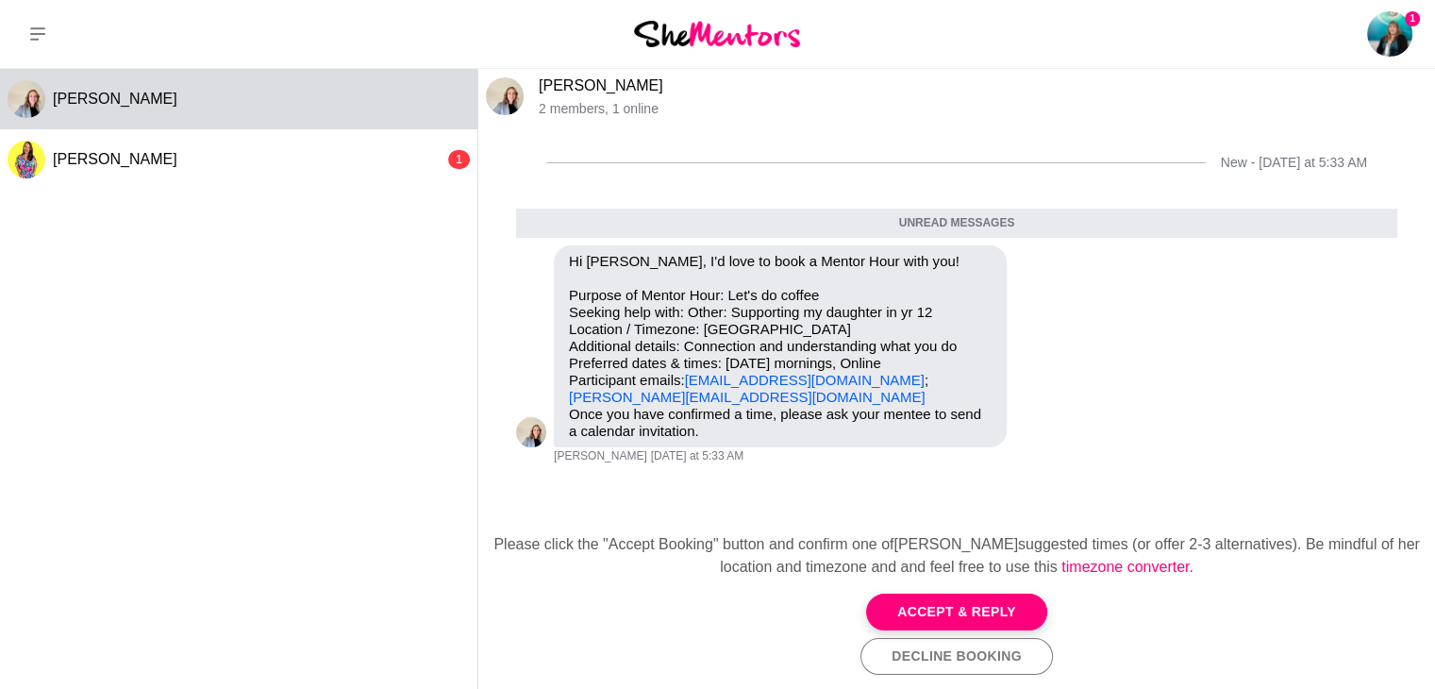 The height and width of the screenshot is (689, 1435). Describe the element at coordinates (957, 611) in the screenshot. I see `button: Accept & Reply` at that location.